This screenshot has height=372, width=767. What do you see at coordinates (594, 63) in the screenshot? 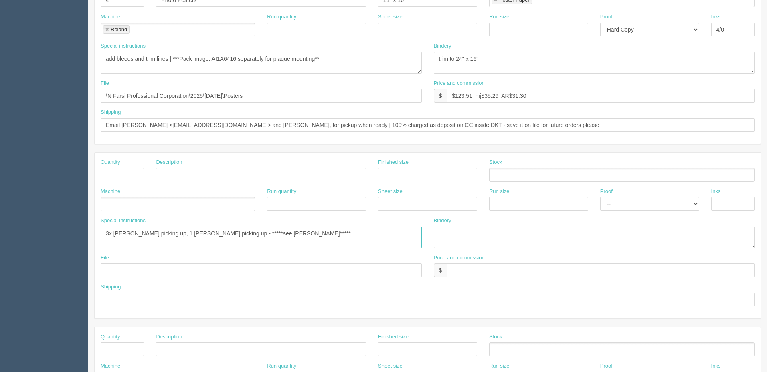
I see `textarea: trim to 26" x 18", leaving the bleeds and crop lines for prolam to cut while mounting ARB$30` at bounding box center [594, 63].